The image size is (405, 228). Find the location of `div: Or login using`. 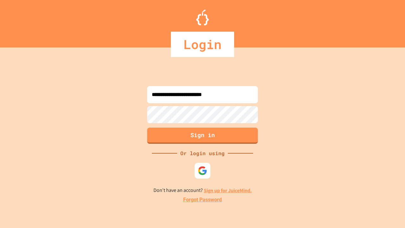

div: Or login using is located at coordinates (202, 153).